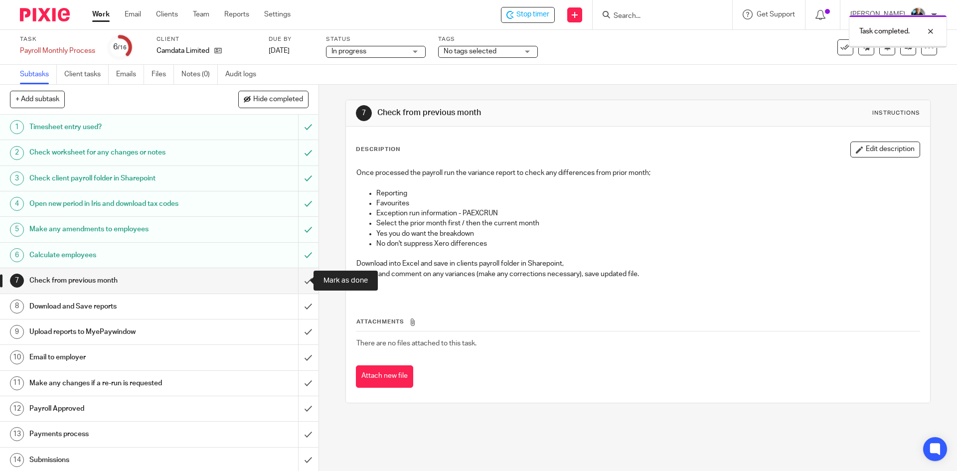 The width and height of the screenshot is (957, 471). I want to click on div: Payroll Monthly Process, so click(57, 51).